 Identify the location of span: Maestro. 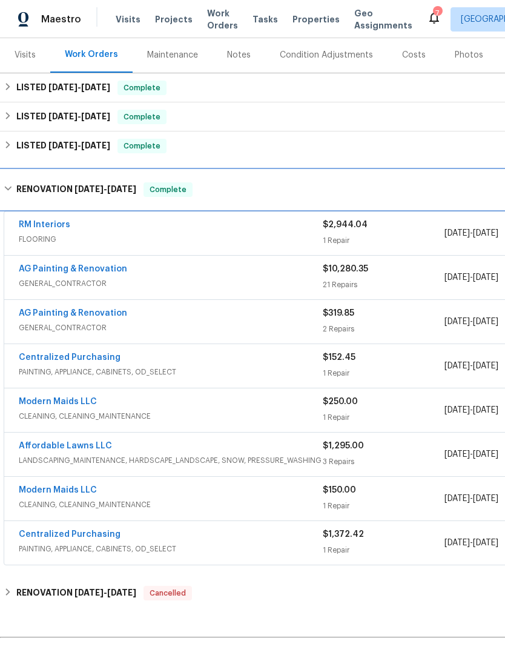
(61, 19).